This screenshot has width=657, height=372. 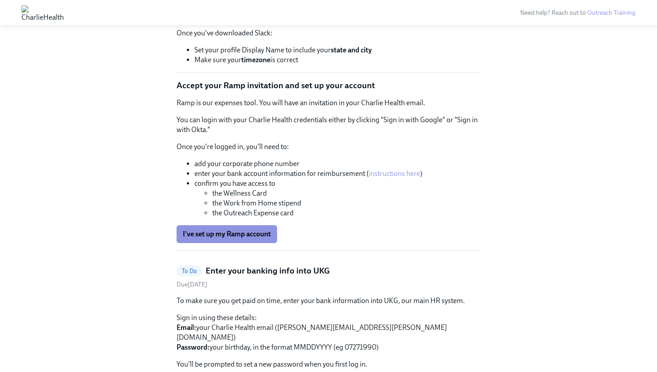 I want to click on p: Accept your Ramp invitation and set up your account, so click(x=329, y=85).